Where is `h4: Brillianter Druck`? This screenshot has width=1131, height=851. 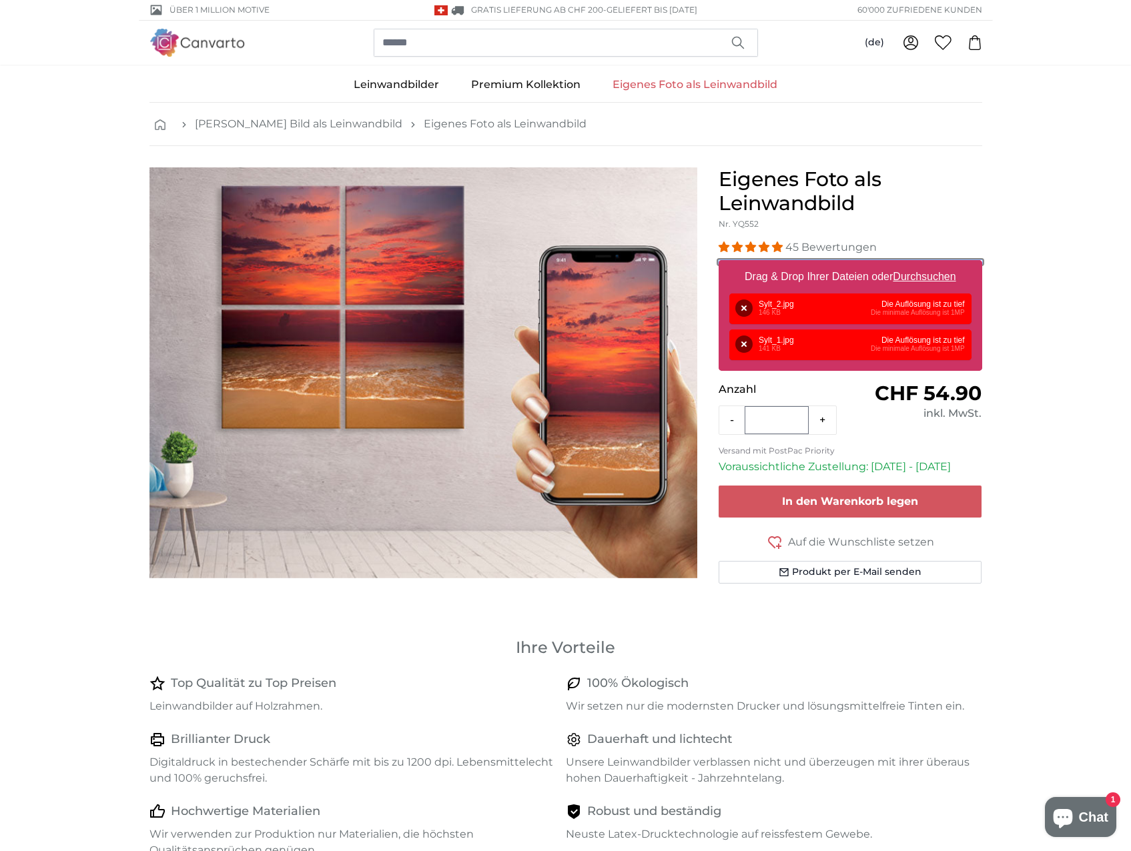
h4: Brillianter Druck is located at coordinates (220, 740).